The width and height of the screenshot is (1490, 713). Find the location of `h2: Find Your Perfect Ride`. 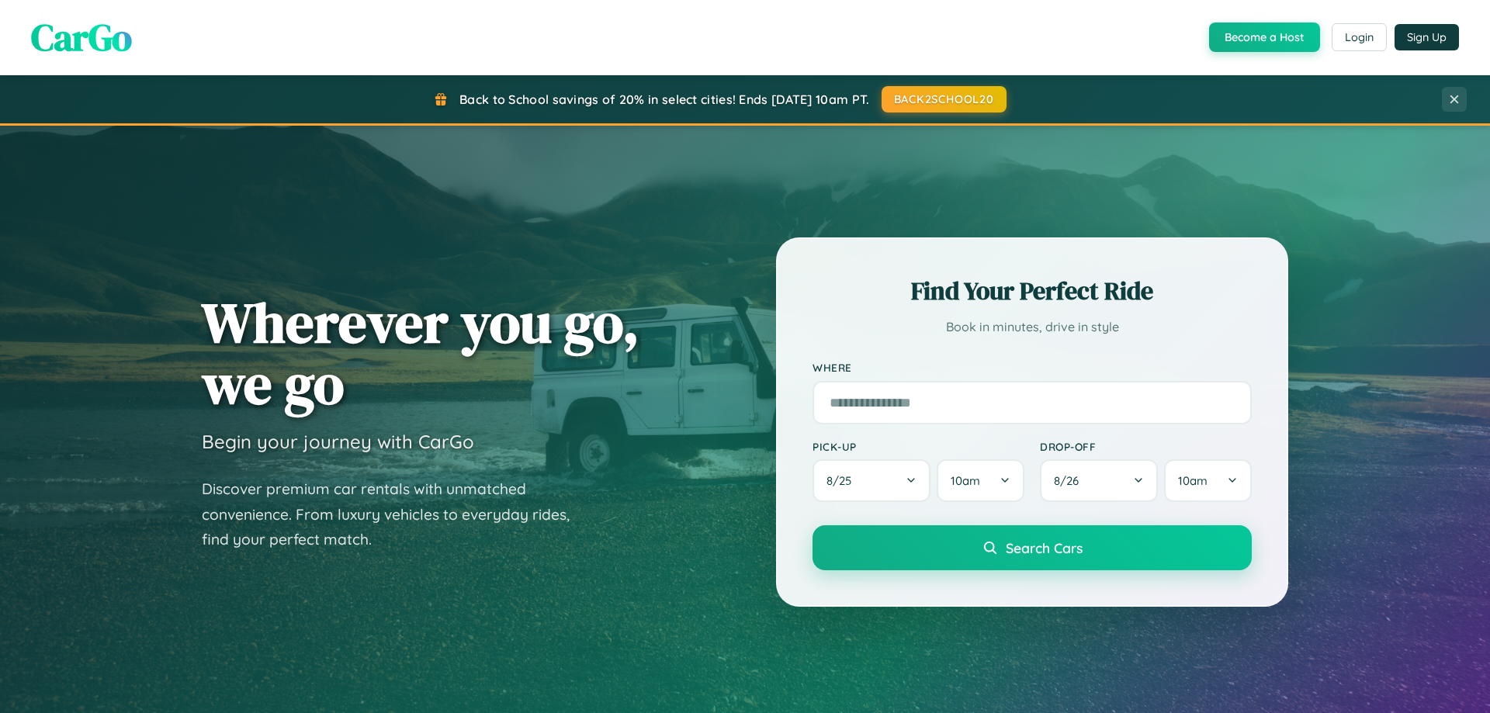

h2: Find Your Perfect Ride is located at coordinates (1032, 291).